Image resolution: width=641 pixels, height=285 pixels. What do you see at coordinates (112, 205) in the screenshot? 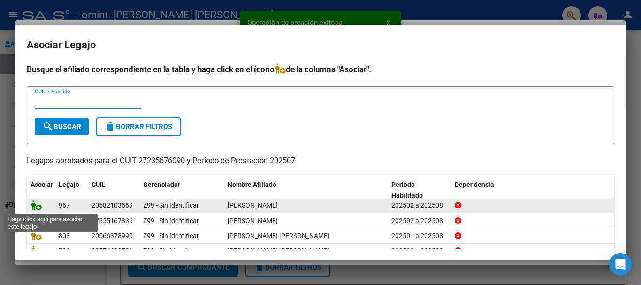
I see `div: 20582103659` at bounding box center [112, 205].